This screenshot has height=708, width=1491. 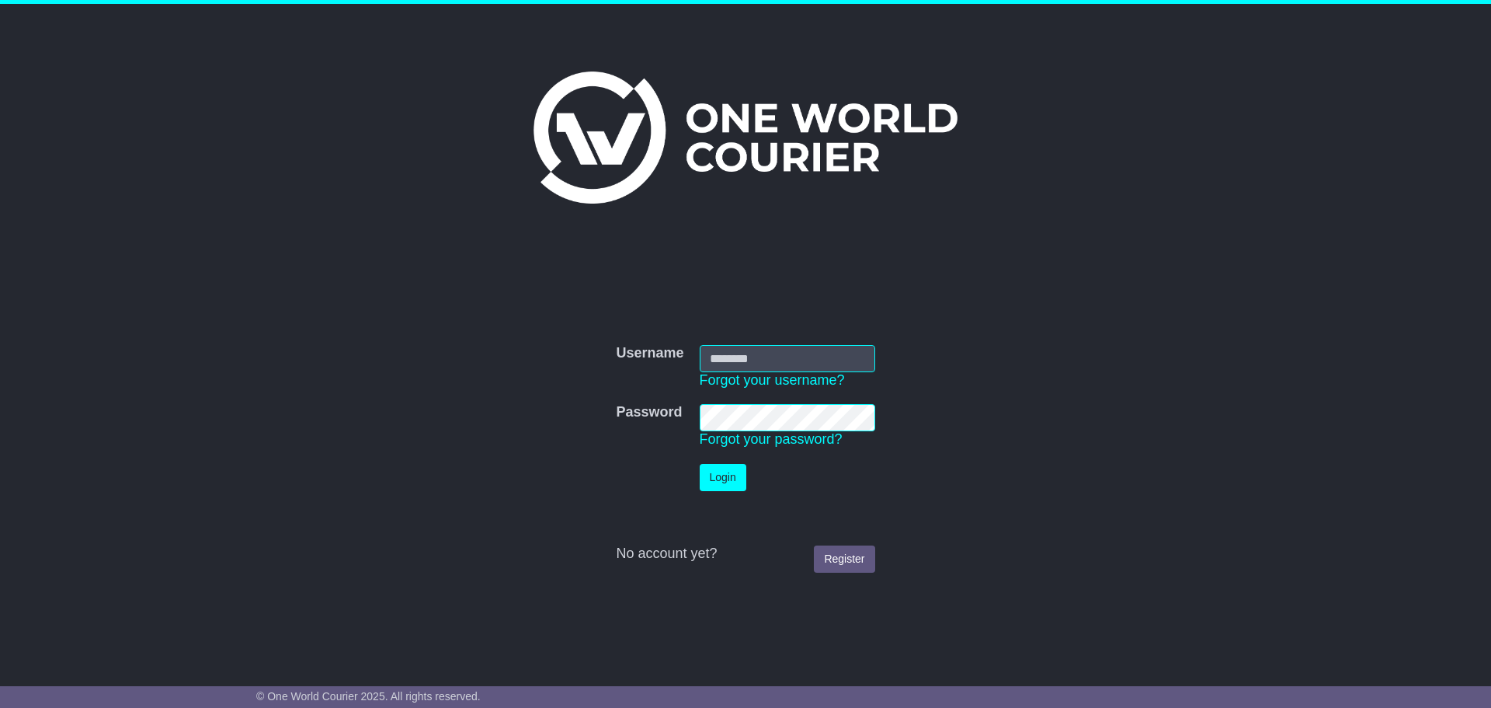 What do you see at coordinates (844, 558) in the screenshot?
I see `a: Register` at bounding box center [844, 558].